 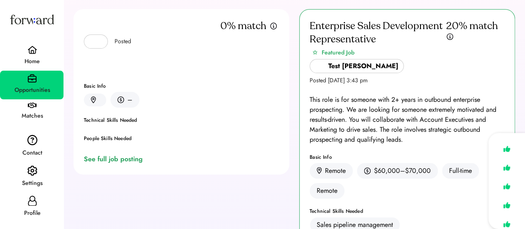 What do you see at coordinates (181, 138) in the screenshot?
I see `div: People Skills Needed` at bounding box center [181, 138].